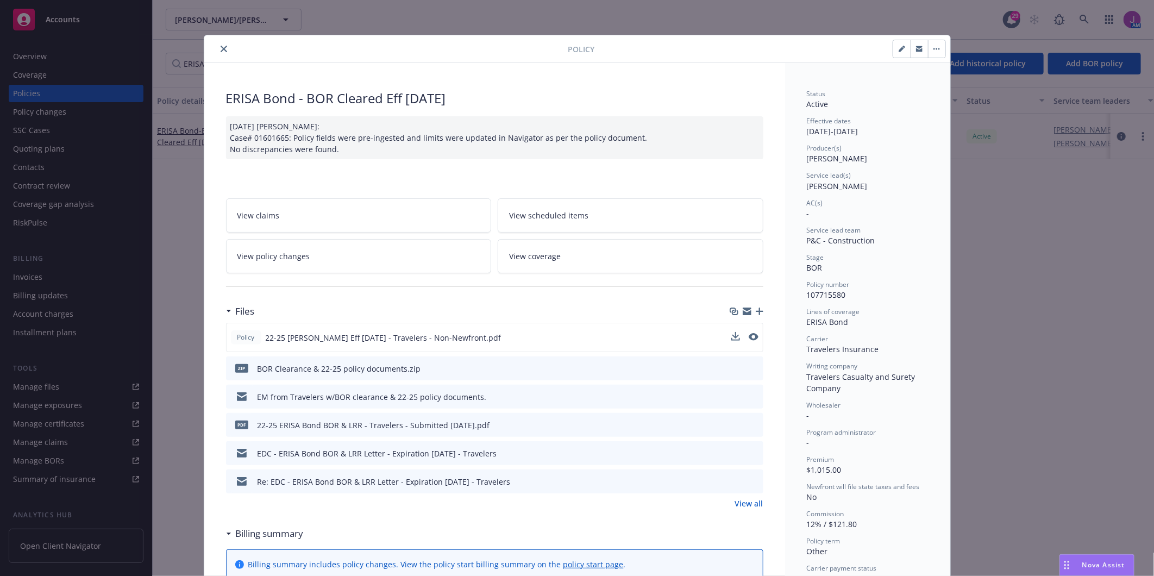  I want to click on span: $1,015.00, so click(824, 469).